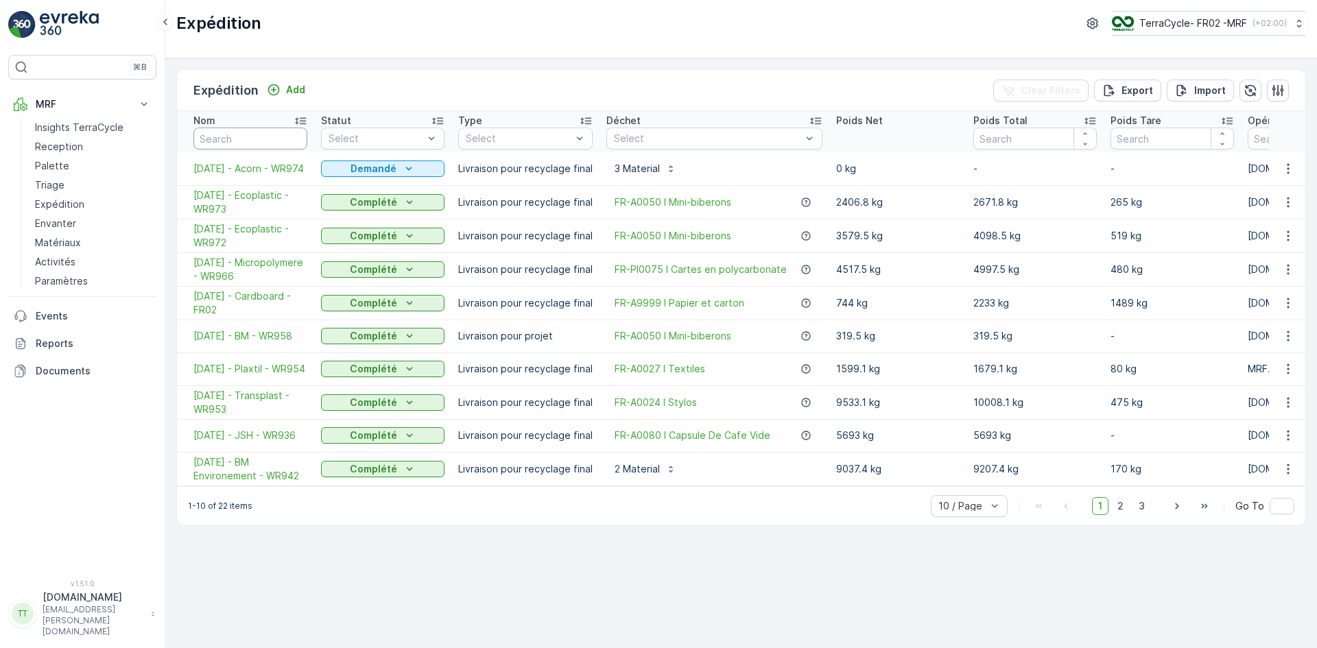 The height and width of the screenshot is (648, 1317). What do you see at coordinates (93, 204) in the screenshot?
I see `a: Expédition` at bounding box center [93, 204].